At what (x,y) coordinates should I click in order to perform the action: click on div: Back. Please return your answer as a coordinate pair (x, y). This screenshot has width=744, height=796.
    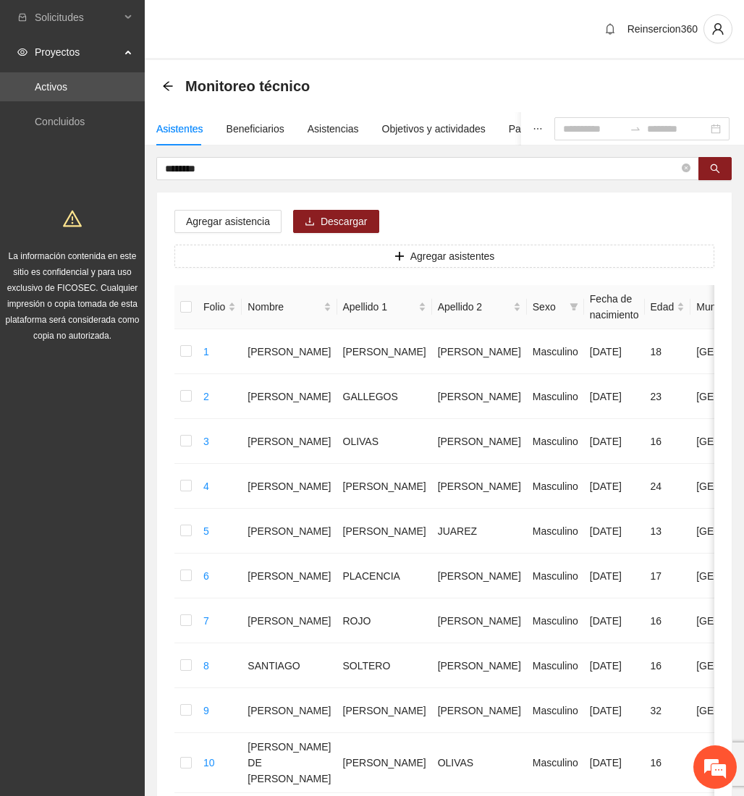
    Looking at the image, I should click on (168, 86).